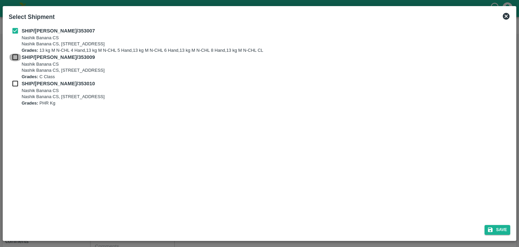  Describe the element at coordinates (497, 229) in the screenshot. I see `button: Save` at that location.